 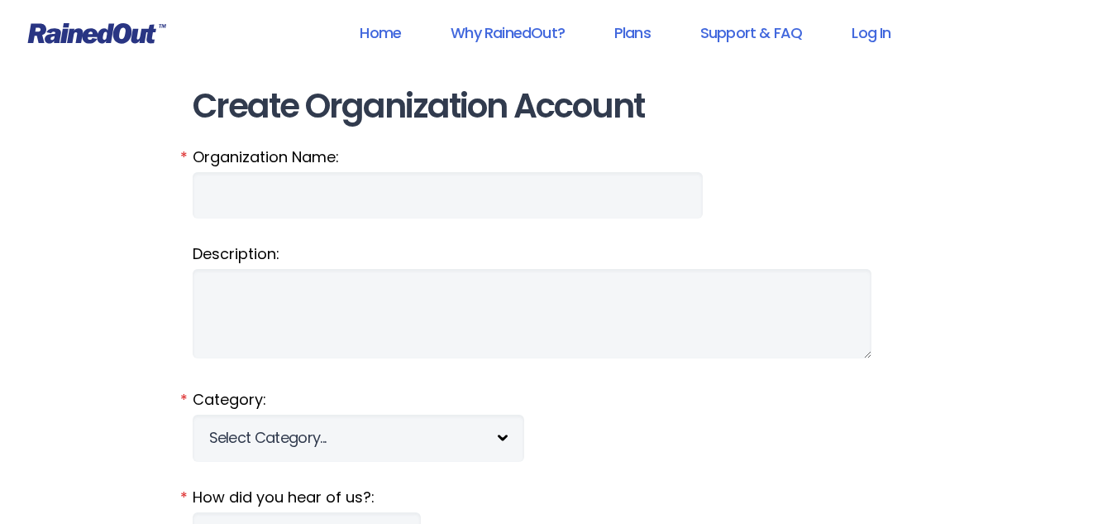 What do you see at coordinates (380, 32) in the screenshot?
I see `a: Home` at bounding box center [380, 32].